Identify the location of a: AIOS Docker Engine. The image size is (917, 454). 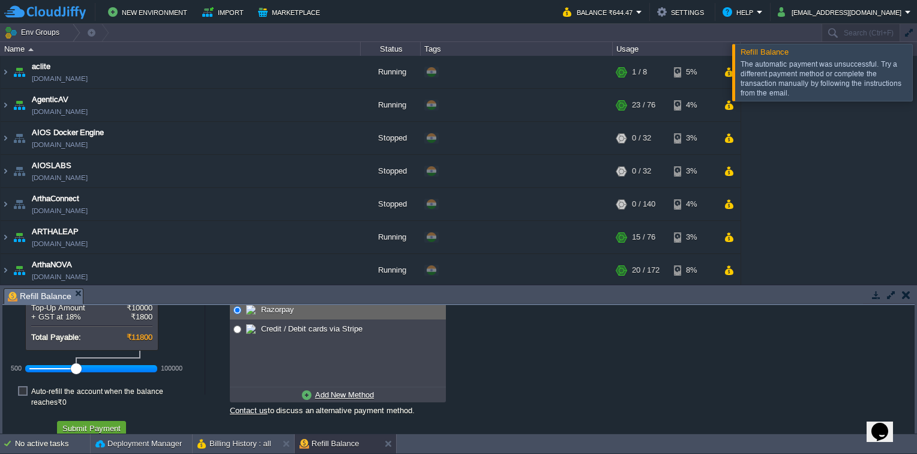
(68, 133).